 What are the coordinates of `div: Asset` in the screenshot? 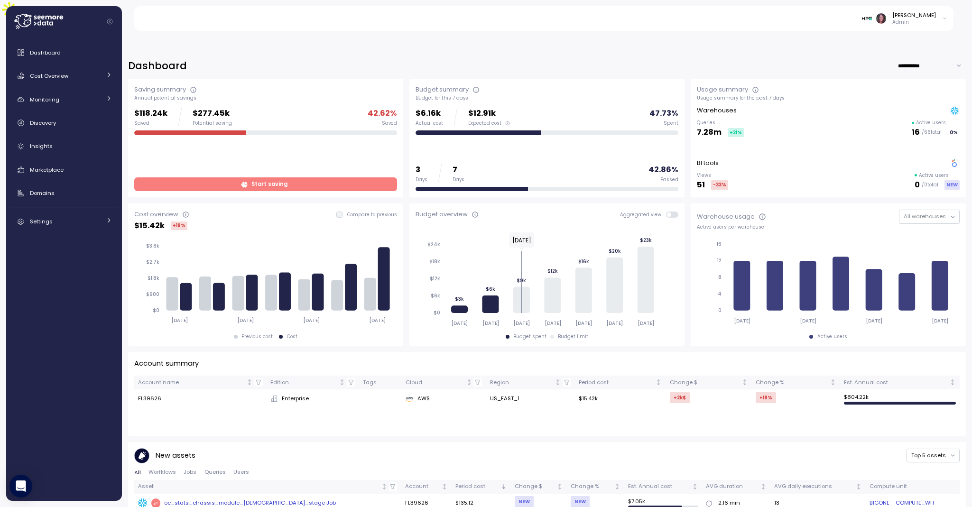 It's located at (259, 487).